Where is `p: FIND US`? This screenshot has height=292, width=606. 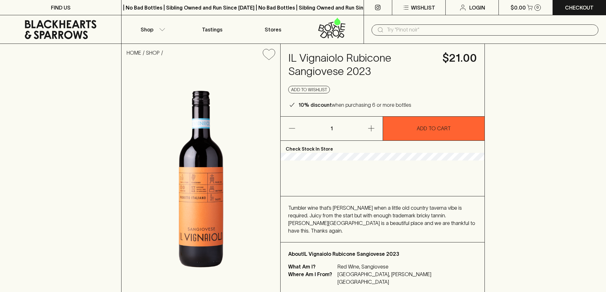
p: FIND US is located at coordinates (61, 8).